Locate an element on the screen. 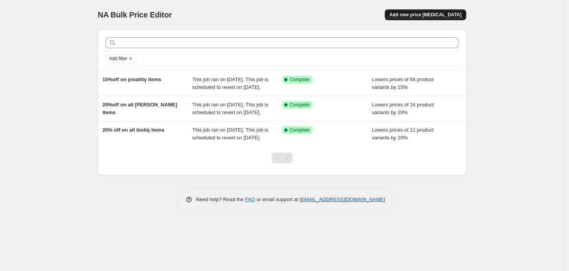  span: Lowers prices of 11 product variants by 20% is located at coordinates (403, 133).